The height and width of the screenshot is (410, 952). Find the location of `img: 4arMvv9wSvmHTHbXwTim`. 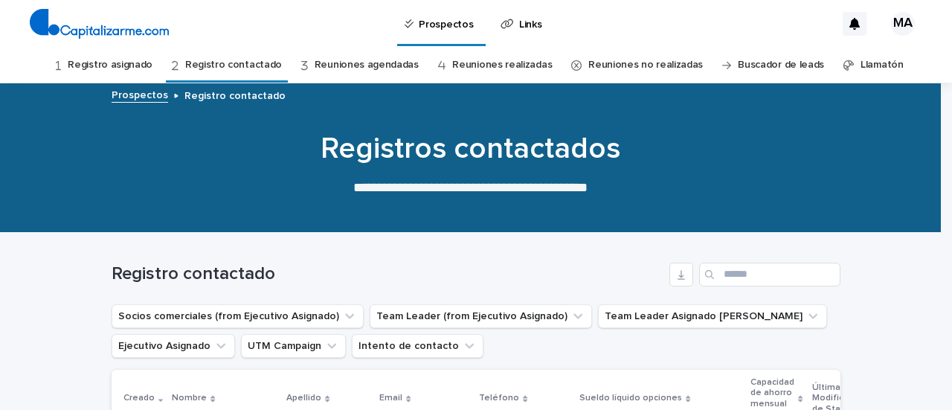

img: 4arMvv9wSvmHTHbXwTim is located at coordinates (99, 24).